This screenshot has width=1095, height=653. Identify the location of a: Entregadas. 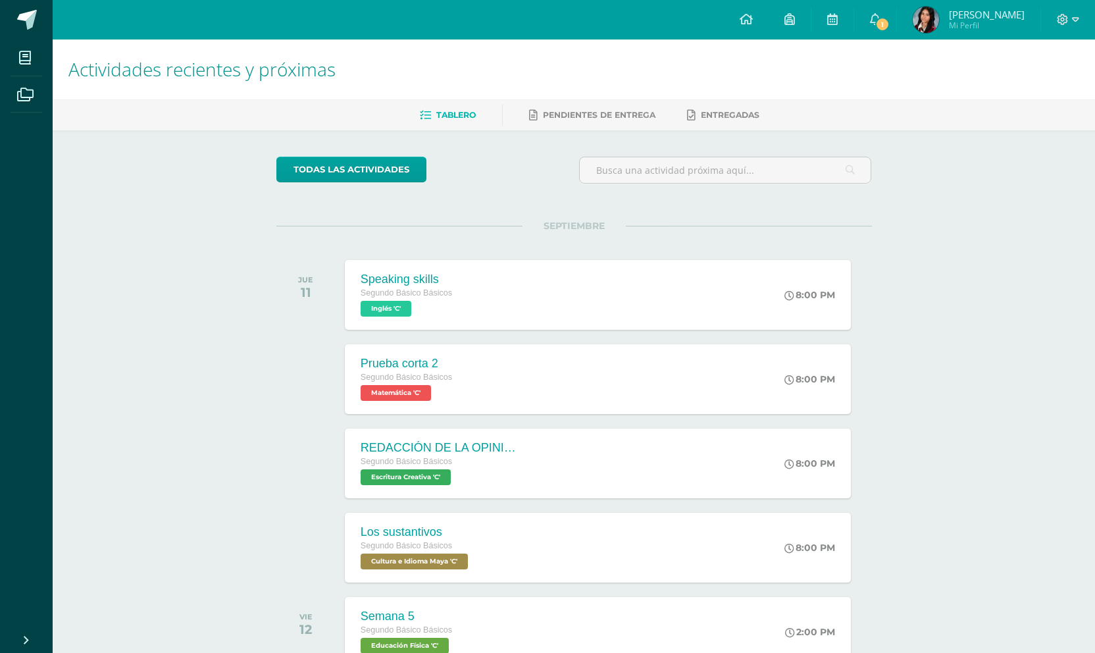
(723, 115).